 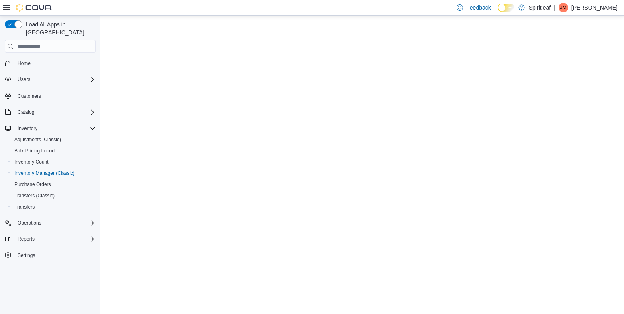 I want to click on span: JM, so click(x=563, y=8).